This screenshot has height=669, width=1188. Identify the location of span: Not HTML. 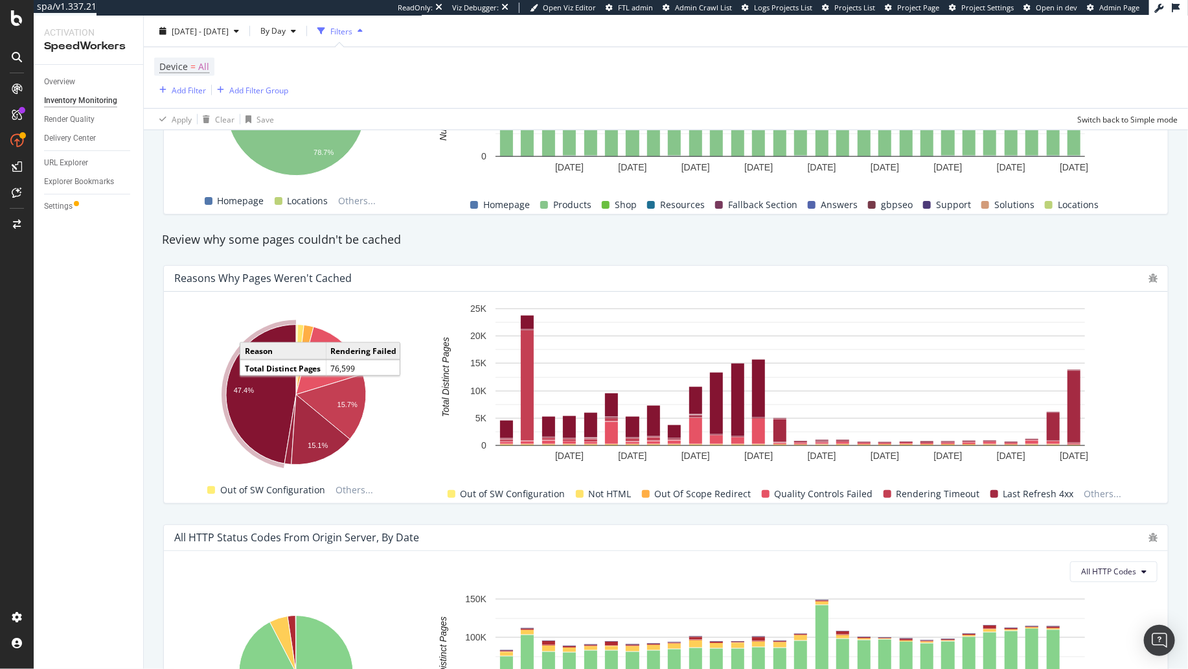
(610, 494).